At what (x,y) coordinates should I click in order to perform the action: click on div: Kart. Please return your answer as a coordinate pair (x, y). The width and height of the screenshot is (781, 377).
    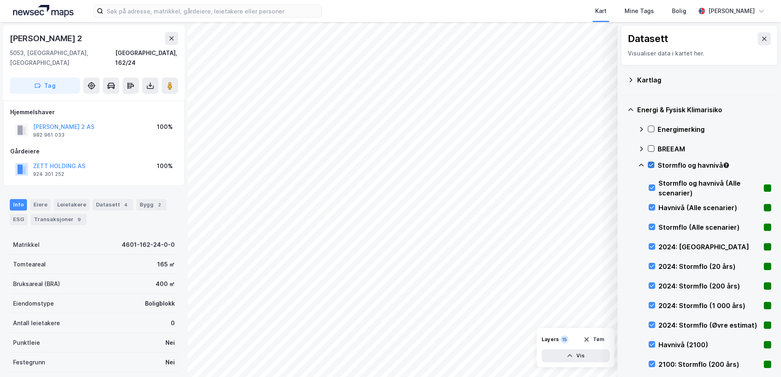
    Looking at the image, I should click on (601, 11).